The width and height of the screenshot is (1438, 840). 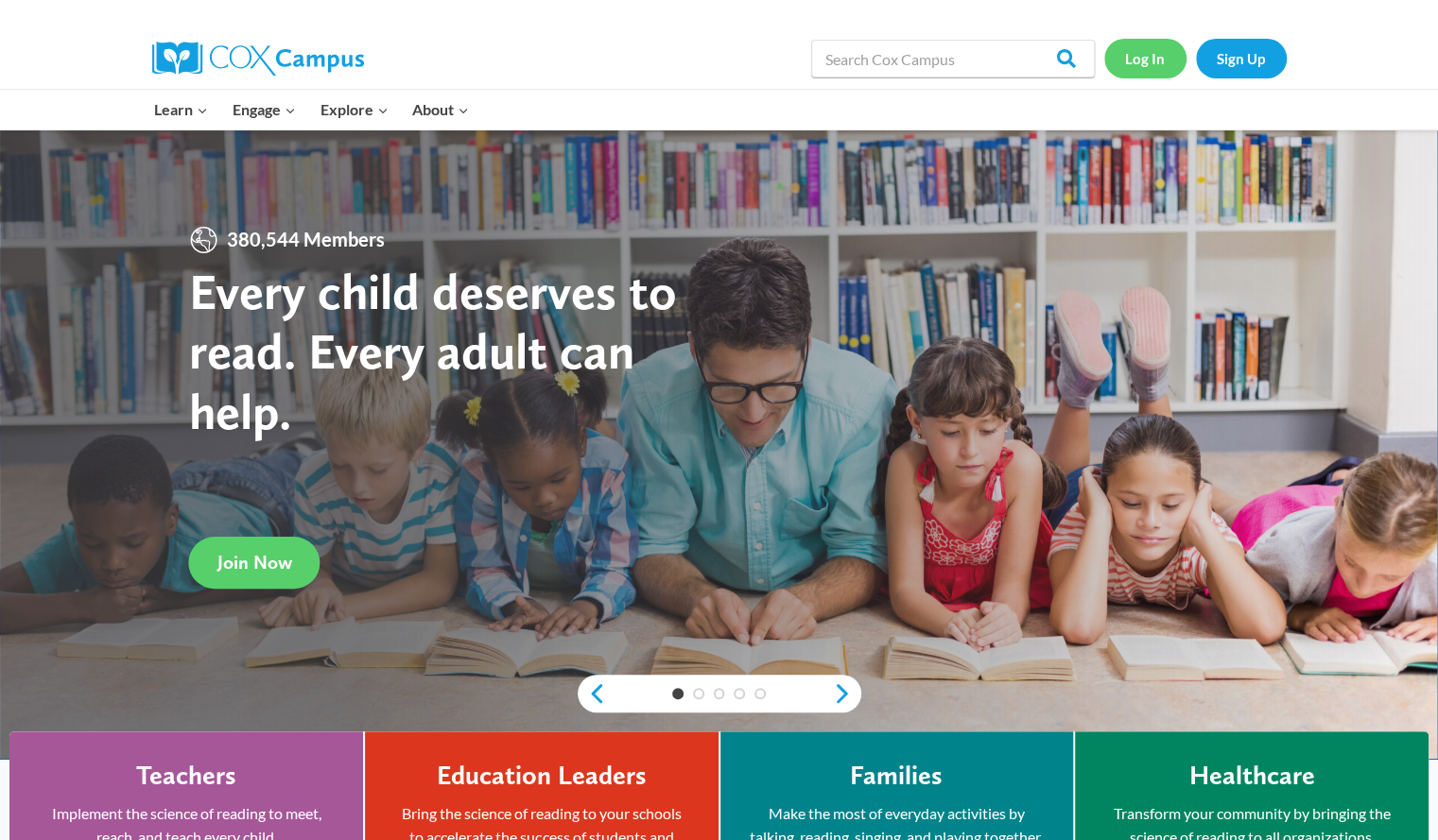 What do you see at coordinates (312, 110) in the screenshot?
I see `nav: Primary Navigation` at bounding box center [312, 110].